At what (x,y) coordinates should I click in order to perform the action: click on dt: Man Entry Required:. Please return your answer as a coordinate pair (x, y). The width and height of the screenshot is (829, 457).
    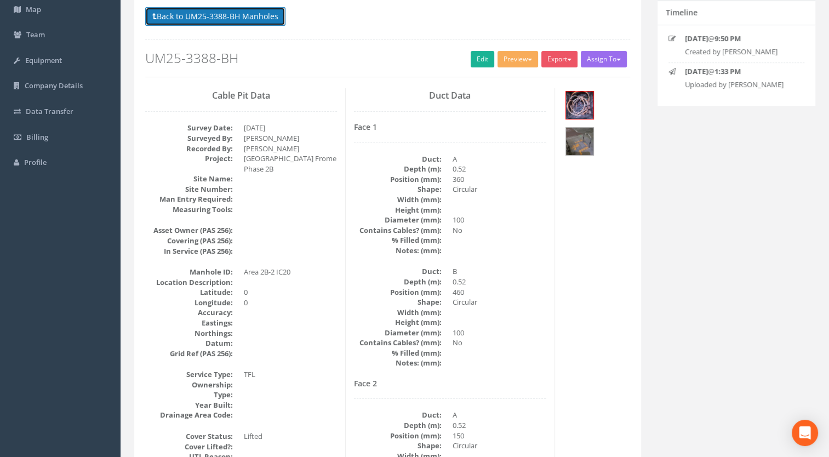
    Looking at the image, I should click on (189, 199).